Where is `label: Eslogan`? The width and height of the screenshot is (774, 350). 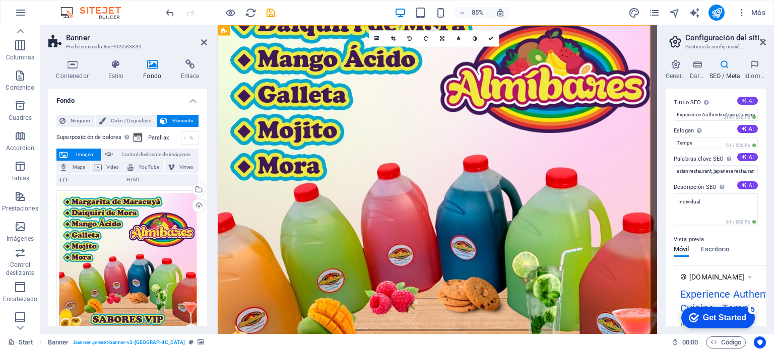
label: Eslogan is located at coordinates (715, 131).